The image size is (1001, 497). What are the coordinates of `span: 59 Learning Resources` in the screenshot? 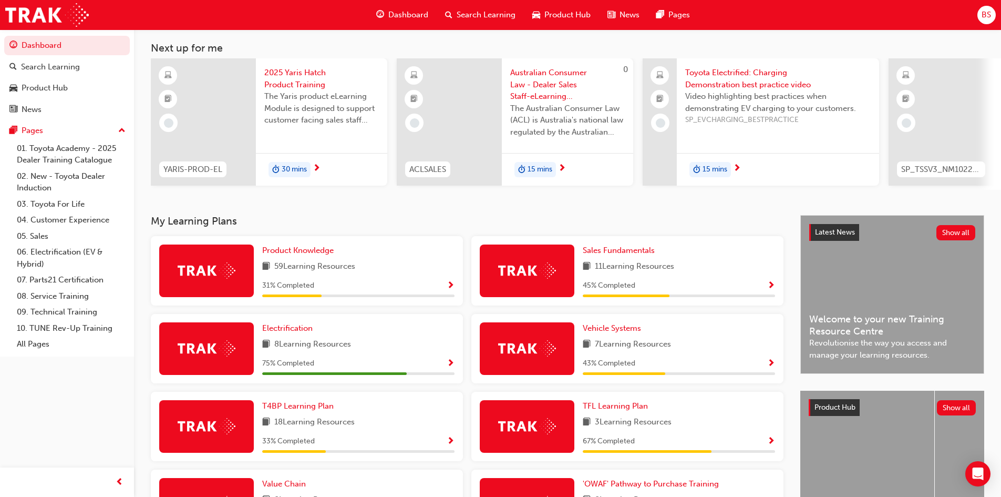 It's located at (315, 266).